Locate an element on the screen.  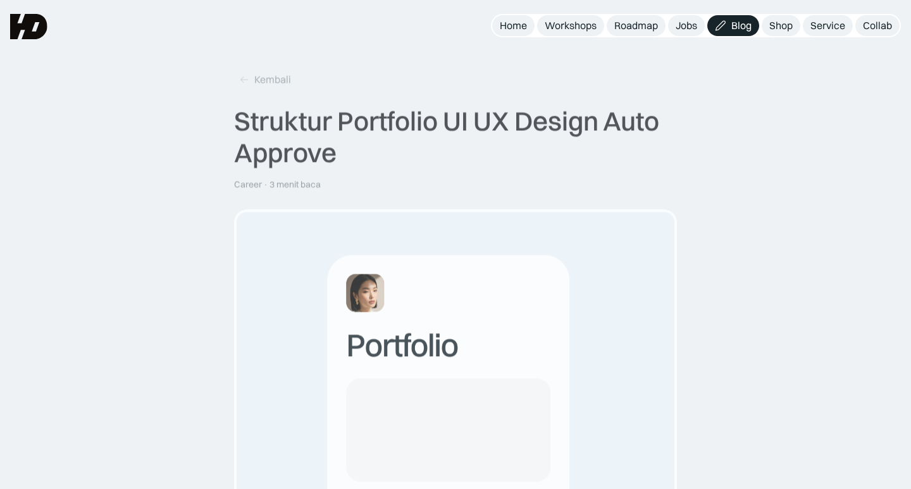
a: Shop is located at coordinates (781, 25).